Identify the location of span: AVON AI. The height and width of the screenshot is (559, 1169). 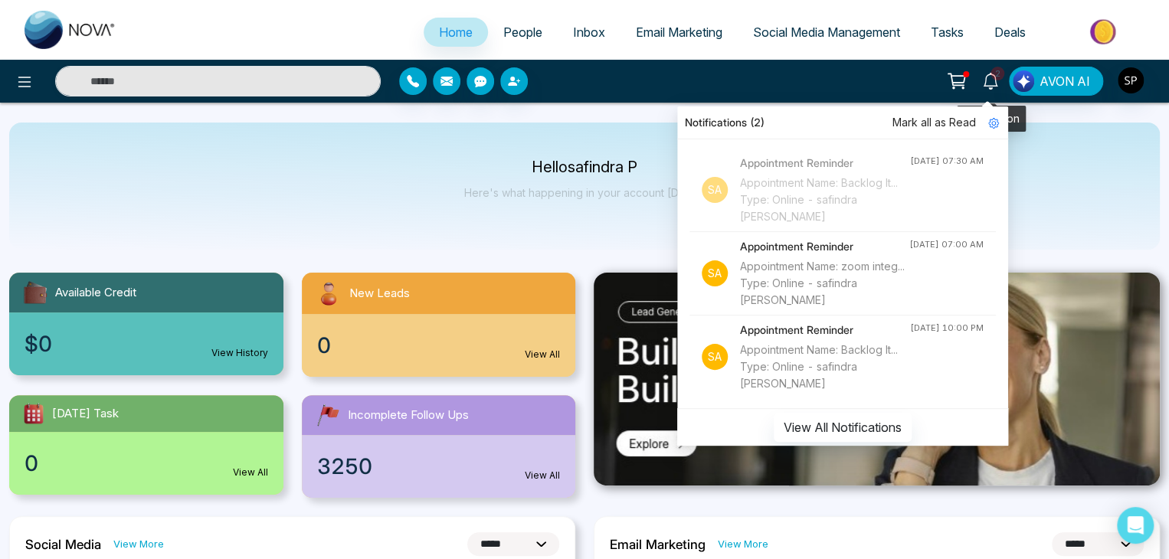
(1065, 81).